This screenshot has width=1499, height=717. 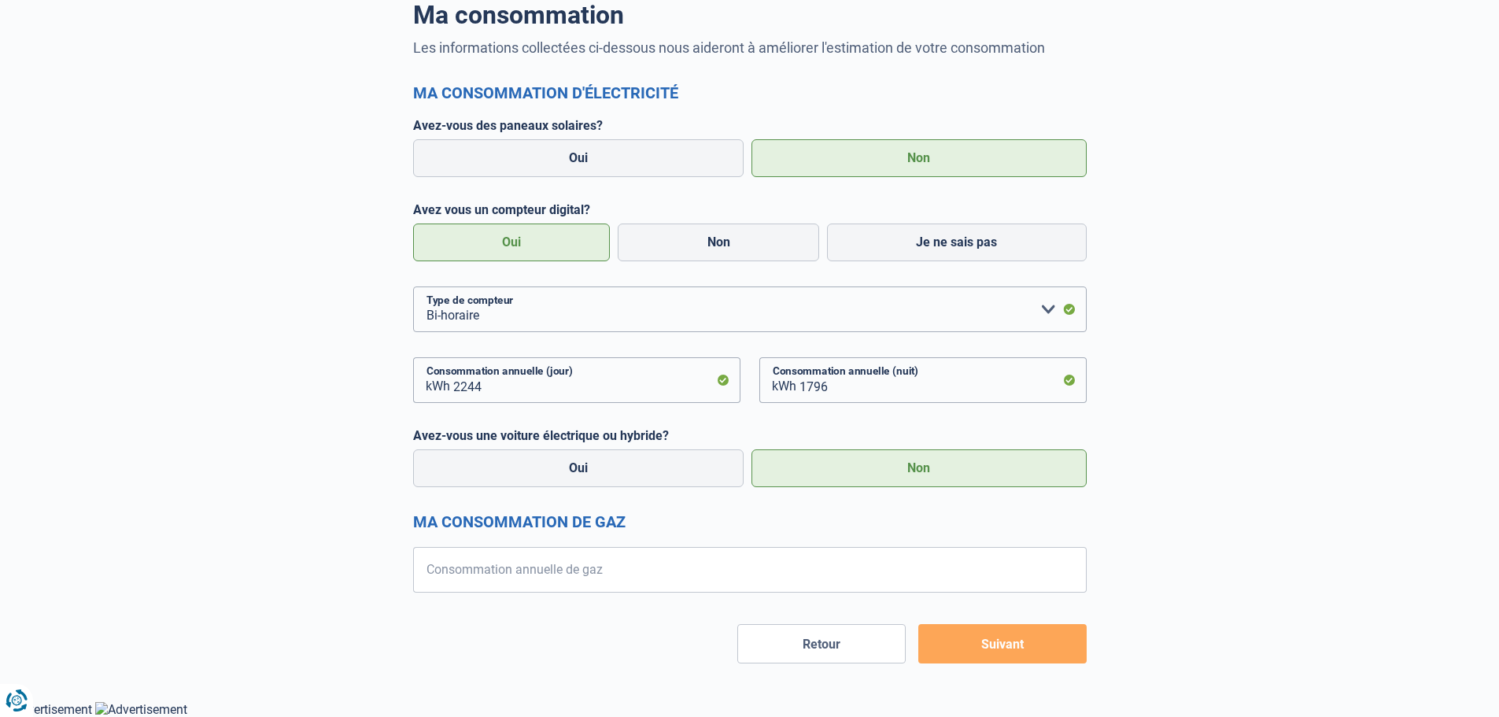 What do you see at coordinates (750, 309) in the screenshot?
I see `select: Type de compteur` at bounding box center [750, 309].